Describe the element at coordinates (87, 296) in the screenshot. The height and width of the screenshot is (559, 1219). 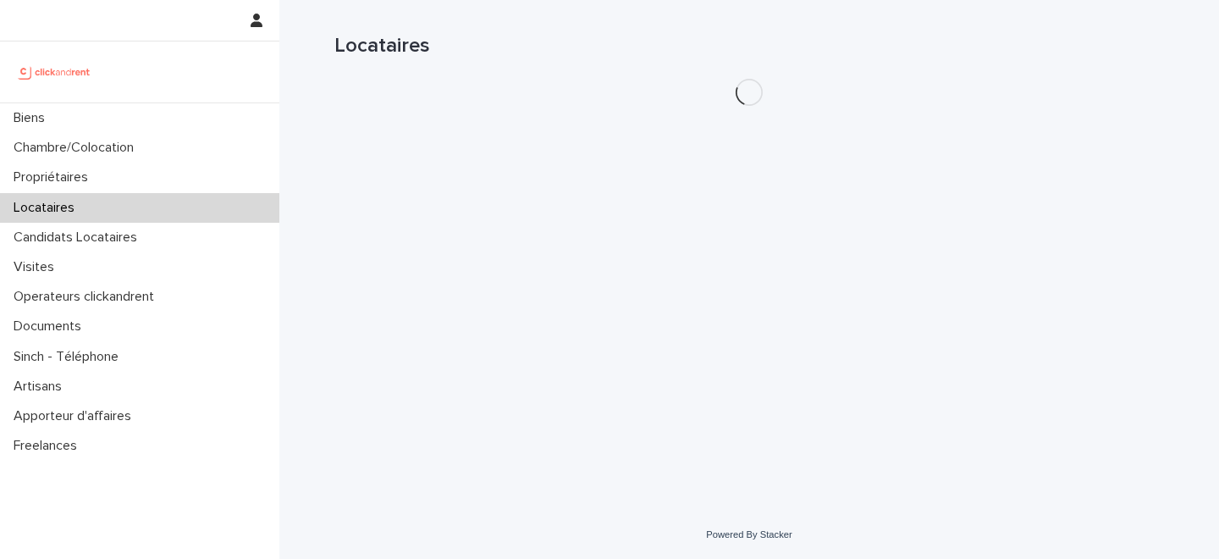
I see `p: Operateurs clickandrent` at that location.